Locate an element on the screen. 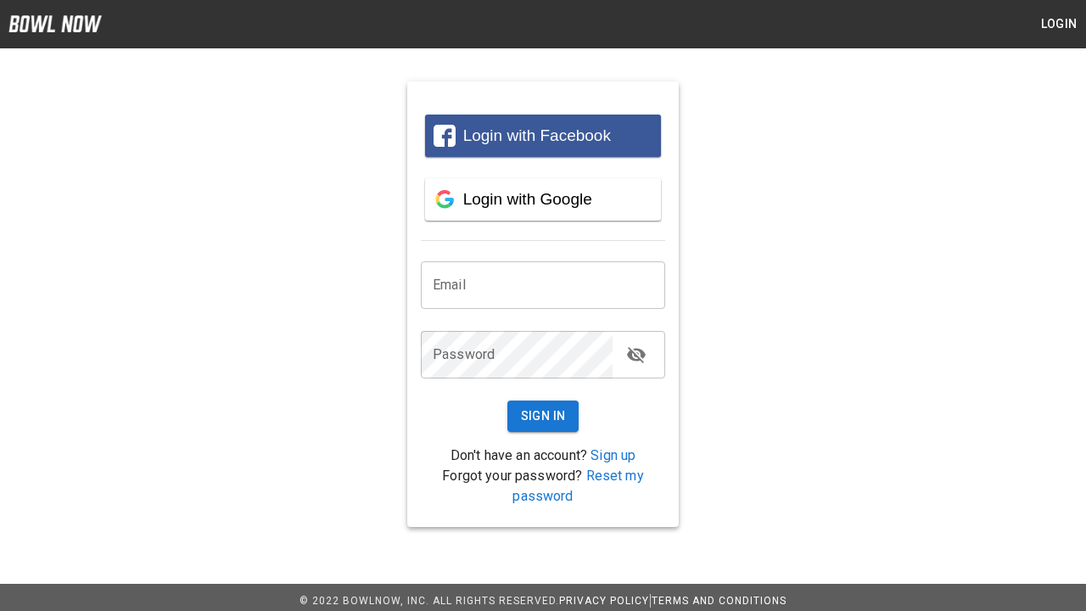 This screenshot has width=1086, height=611. button: Login with Facebook is located at coordinates (543, 136).